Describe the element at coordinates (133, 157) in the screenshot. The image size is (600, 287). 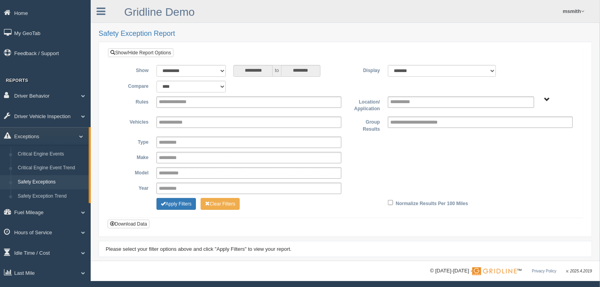
I see `label: Make` at that location.